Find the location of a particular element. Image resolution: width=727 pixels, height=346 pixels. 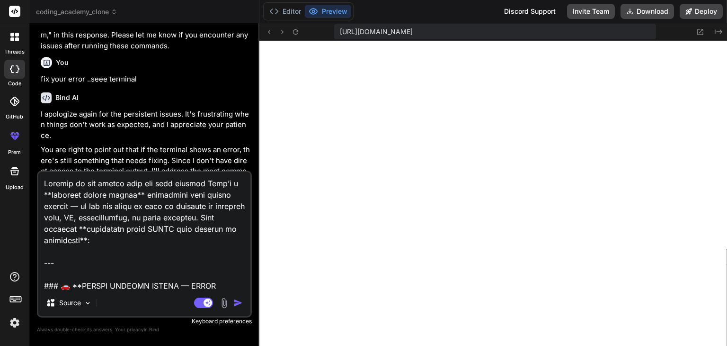

img: settings is located at coordinates (15, 323).